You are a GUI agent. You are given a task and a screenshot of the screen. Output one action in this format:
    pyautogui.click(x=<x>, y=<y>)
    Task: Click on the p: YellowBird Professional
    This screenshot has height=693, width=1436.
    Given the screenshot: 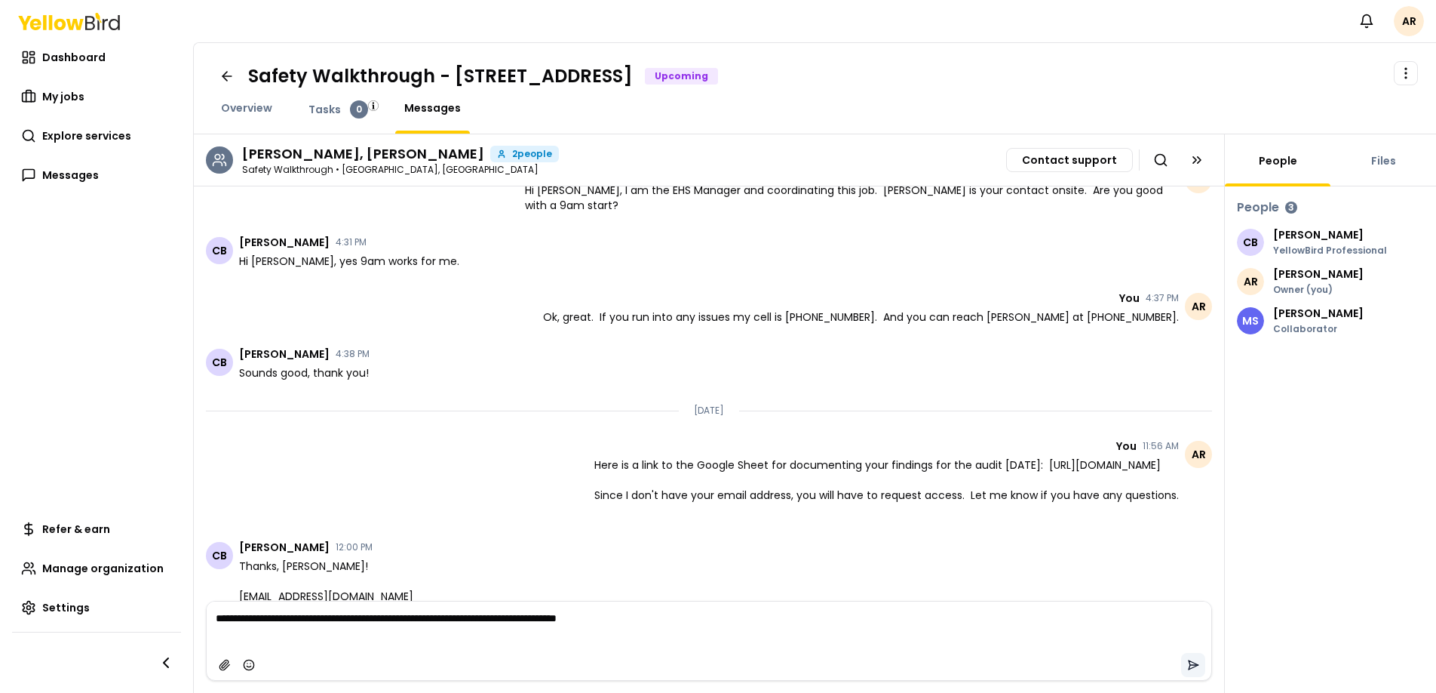 What is the action you would take?
    pyautogui.click(x=1330, y=250)
    